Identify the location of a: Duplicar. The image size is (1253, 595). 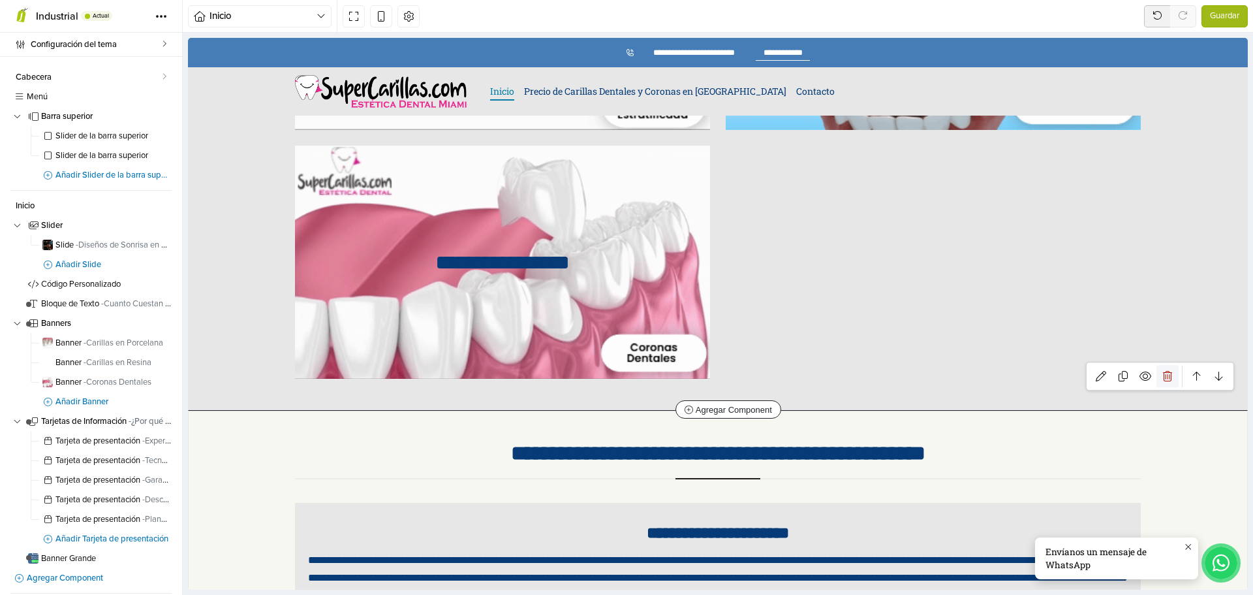
(936, 338).